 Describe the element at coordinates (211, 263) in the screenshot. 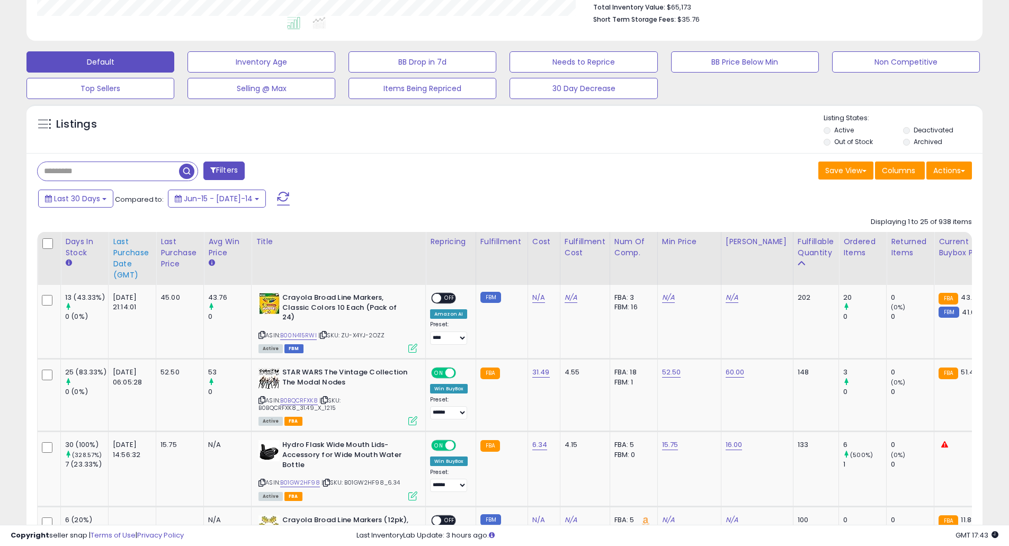

I see `small: Avg Win Price.` at that location.